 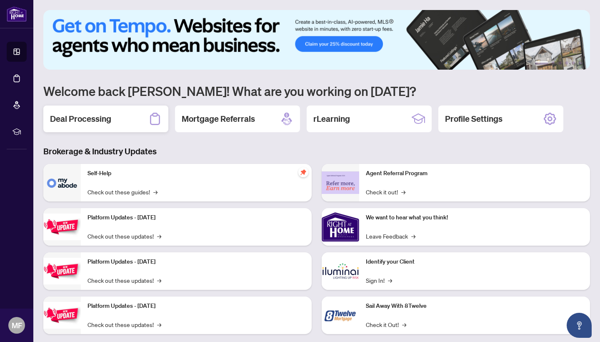 I want to click on button: 6, so click(x=580, y=63).